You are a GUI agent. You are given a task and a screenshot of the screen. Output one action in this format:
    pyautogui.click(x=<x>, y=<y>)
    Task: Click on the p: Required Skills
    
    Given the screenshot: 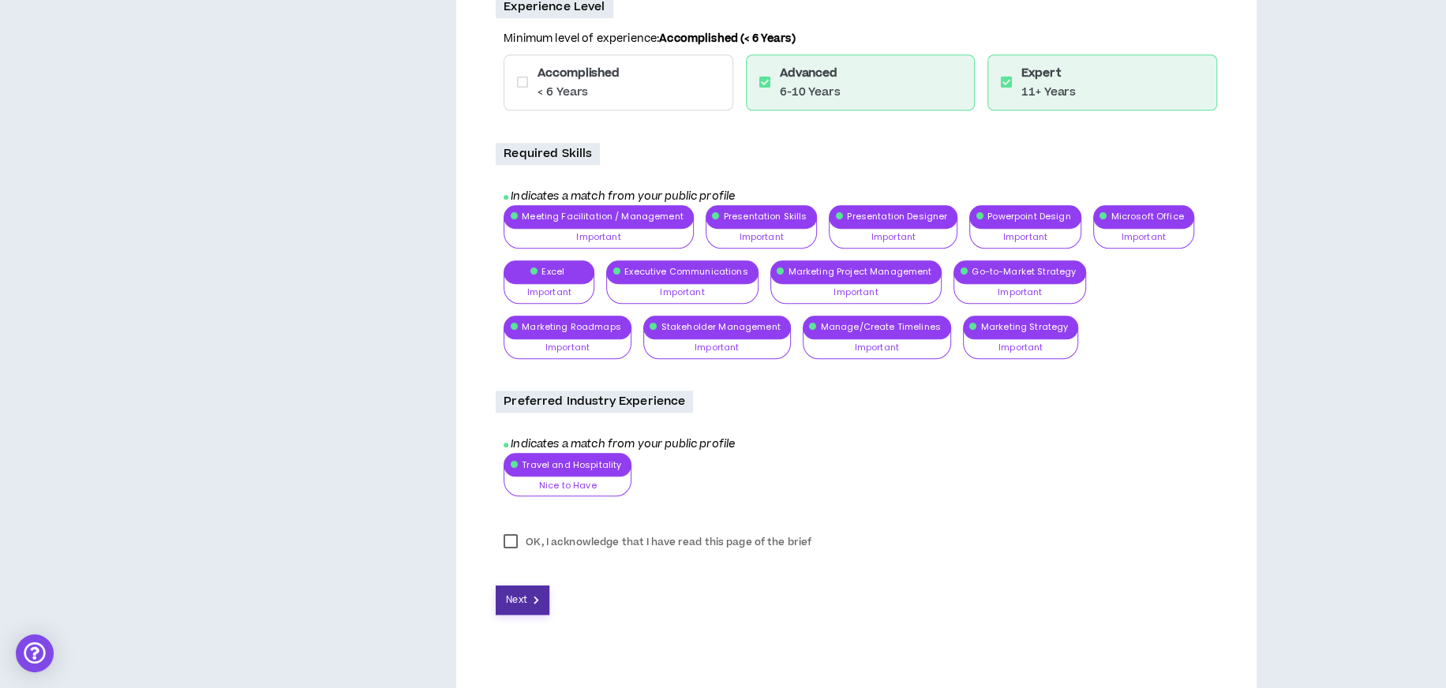 What is the action you would take?
    pyautogui.click(x=548, y=154)
    